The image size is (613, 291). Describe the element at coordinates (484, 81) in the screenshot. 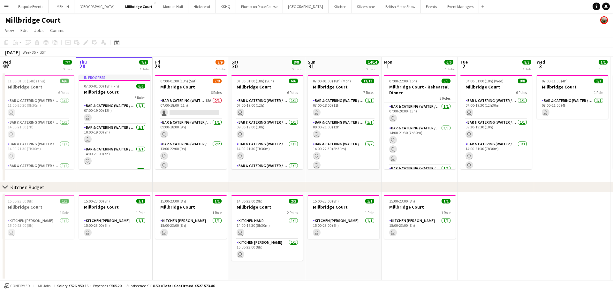

I see `span: 07:00-01:00 (18h) (Wed)` at that location.